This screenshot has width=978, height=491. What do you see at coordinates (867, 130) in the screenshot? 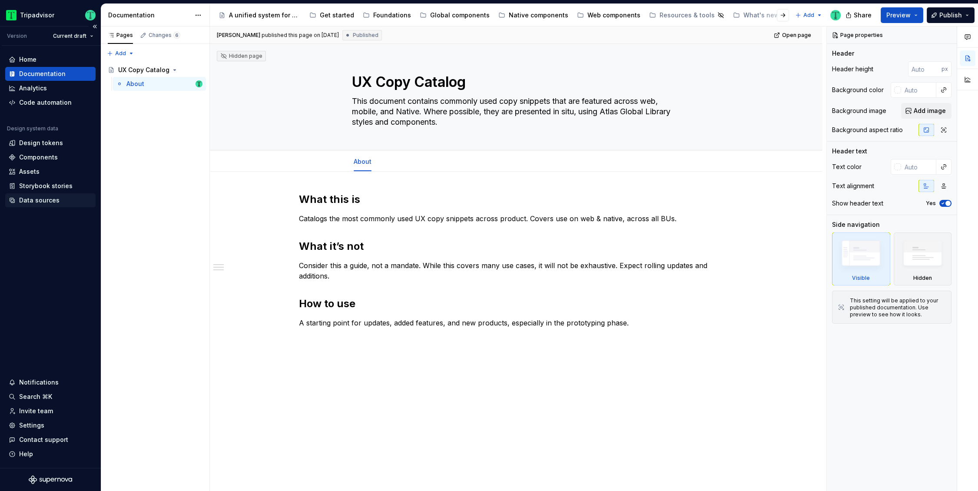
I see `div: Background aspect ratio` at bounding box center [867, 130].